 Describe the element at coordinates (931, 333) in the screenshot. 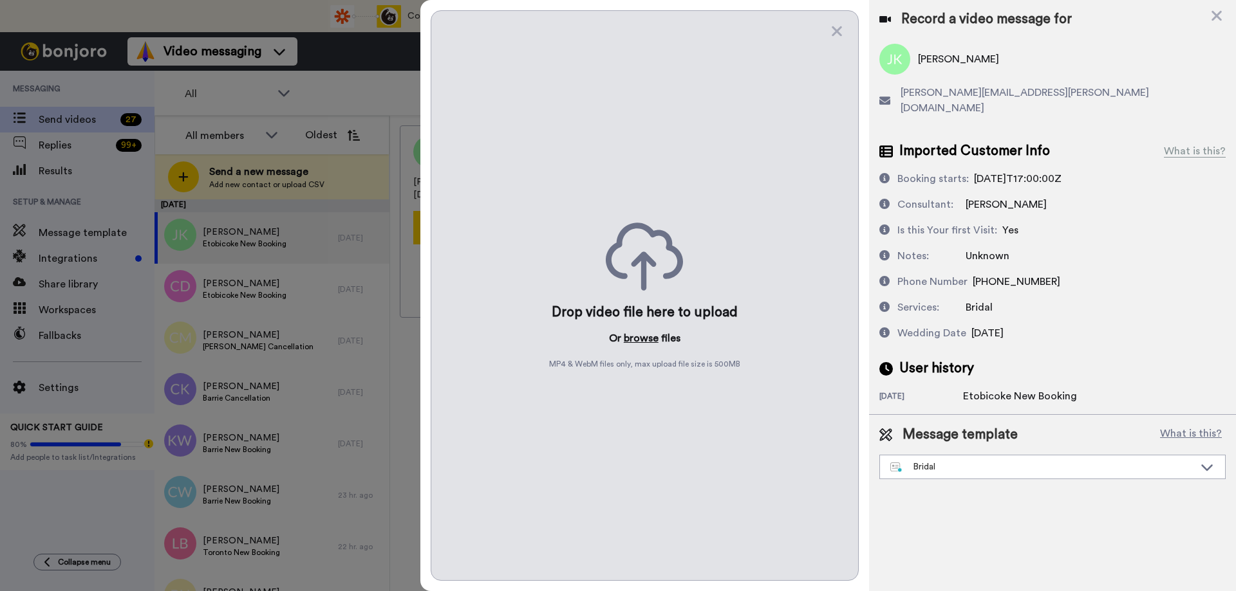

I see `div: Wedding Date` at that location.